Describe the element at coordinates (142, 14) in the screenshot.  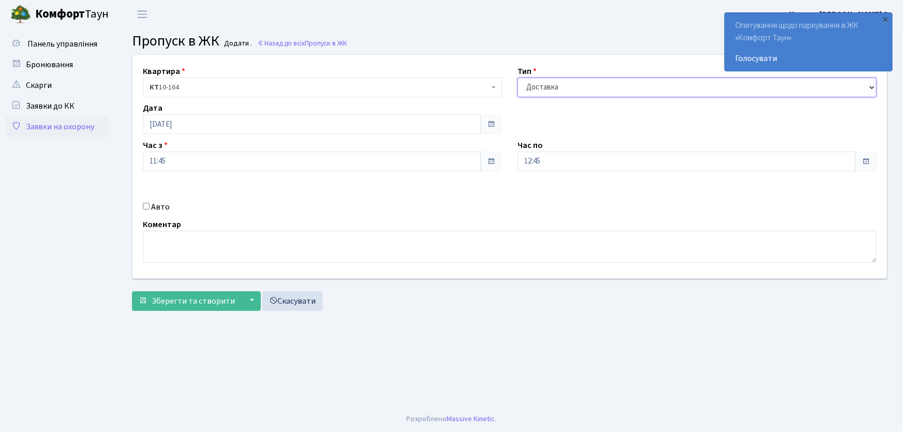
I see `button: Переключити навігацію` at that location.